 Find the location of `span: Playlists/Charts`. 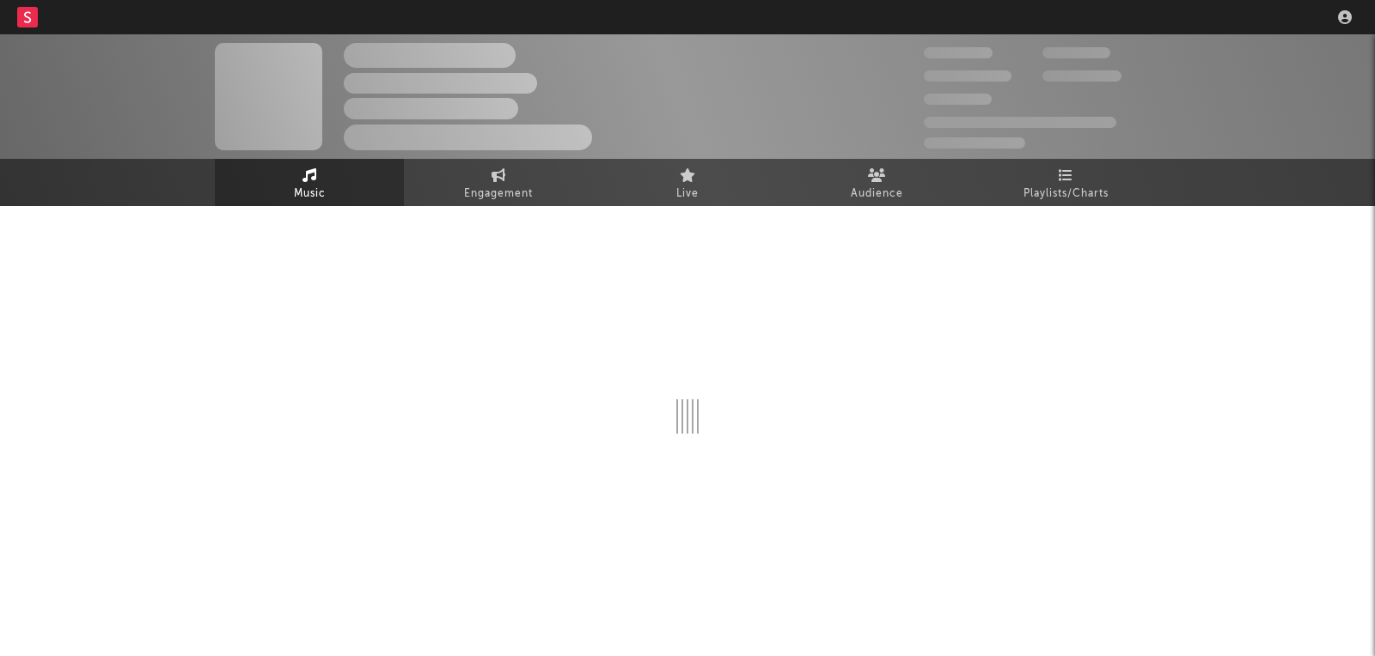

span: Playlists/Charts is located at coordinates (1065, 194).